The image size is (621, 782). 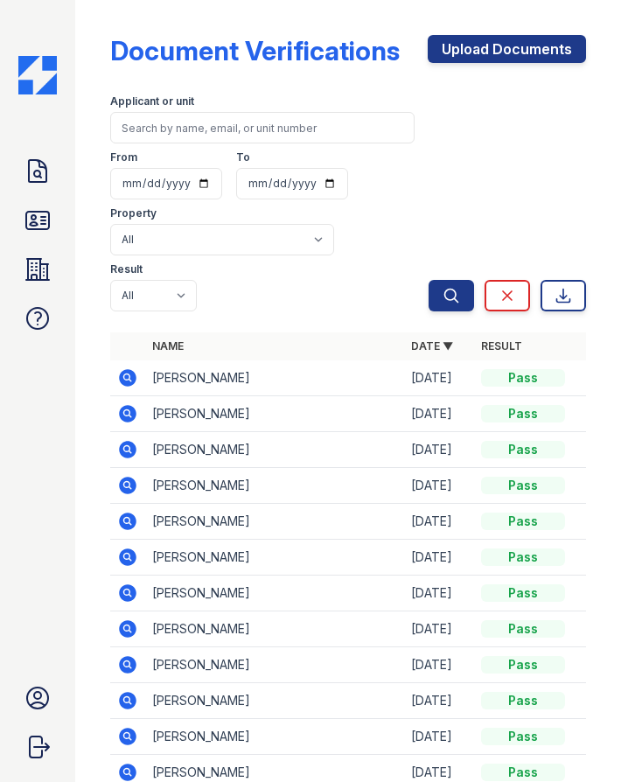 What do you see at coordinates (262, 128) in the screenshot?
I see `input: Search by name, email, or unit number` at bounding box center [262, 128].